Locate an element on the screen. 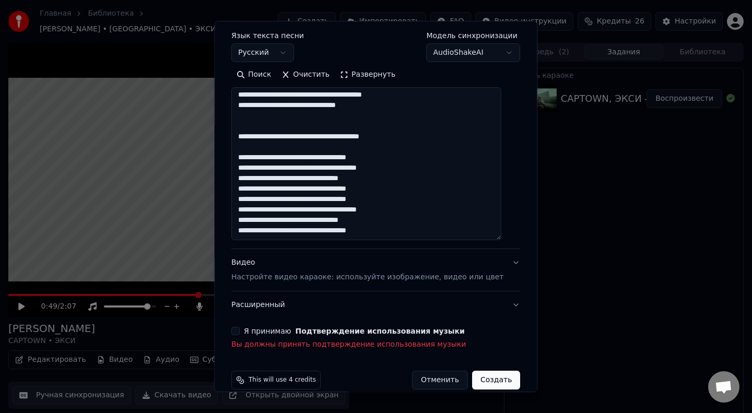 This screenshot has height=413, width=752. div: Текст песниДобавьте текст песни или выберите модель автотекста is located at coordinates (375, 140).